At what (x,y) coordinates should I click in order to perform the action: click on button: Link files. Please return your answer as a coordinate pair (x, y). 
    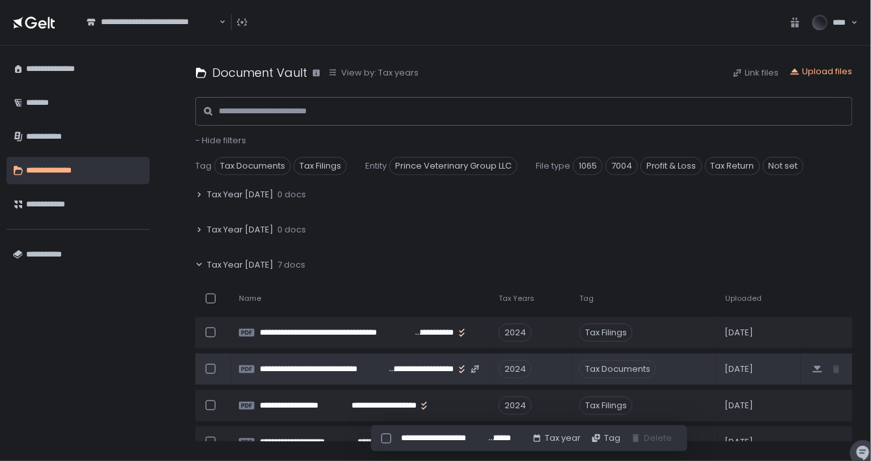
    Looking at the image, I should click on (756, 73).